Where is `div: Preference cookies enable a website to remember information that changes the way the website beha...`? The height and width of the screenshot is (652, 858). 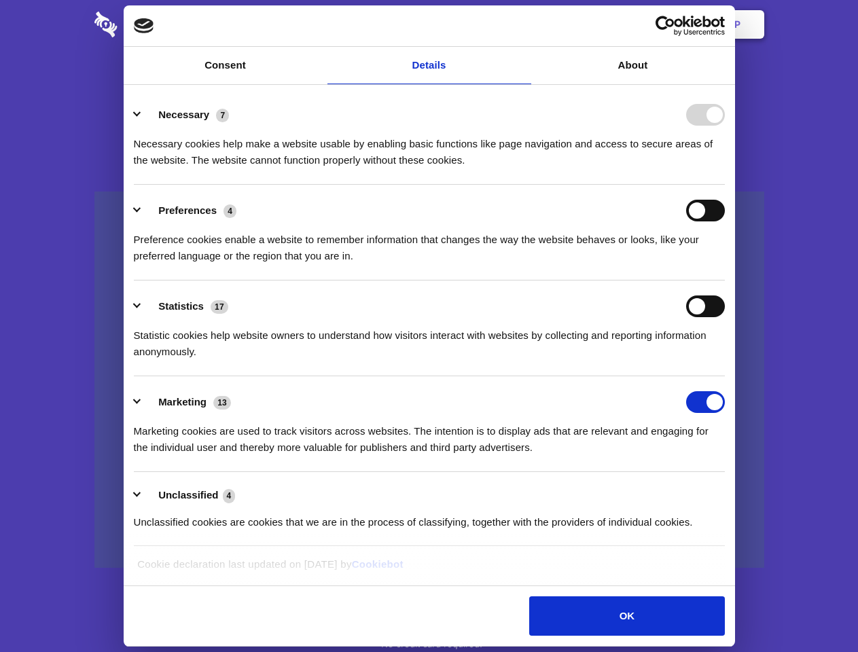 div: Preference cookies enable a website to remember information that changes the way the website beha... is located at coordinates (429, 242).